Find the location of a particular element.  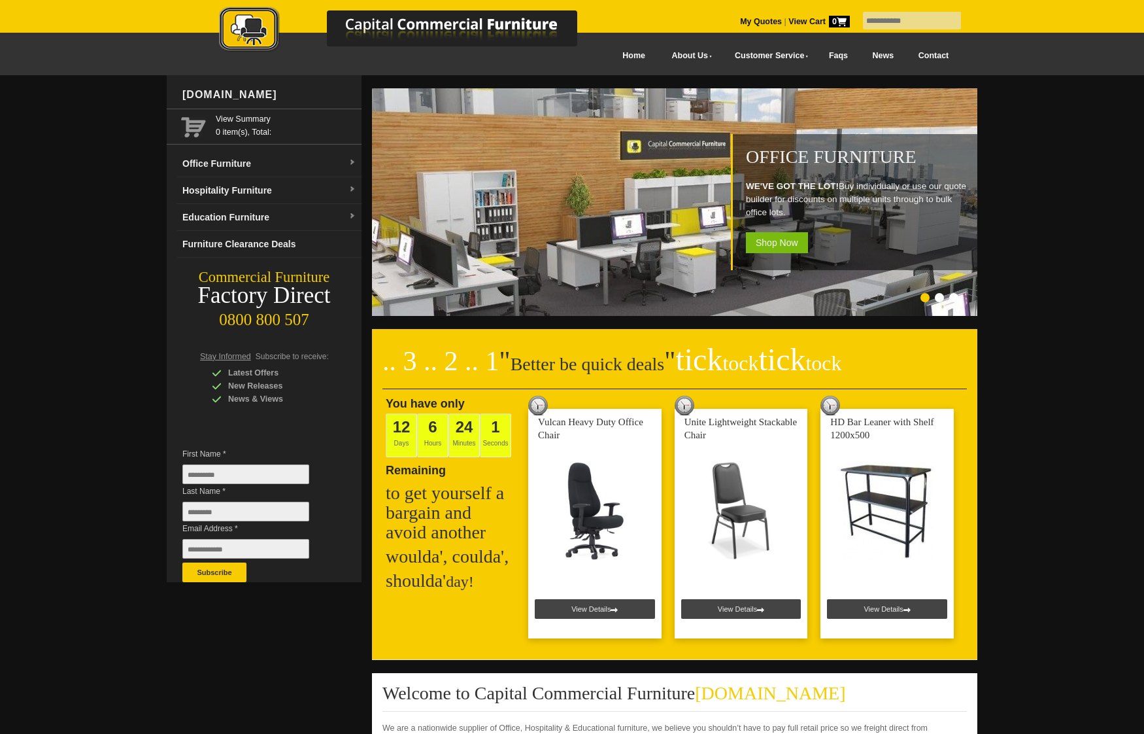

input: First Name * is located at coordinates (246, 474).